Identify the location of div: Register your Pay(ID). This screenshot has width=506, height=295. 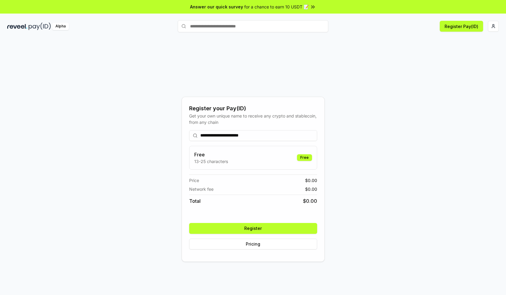
(253, 108).